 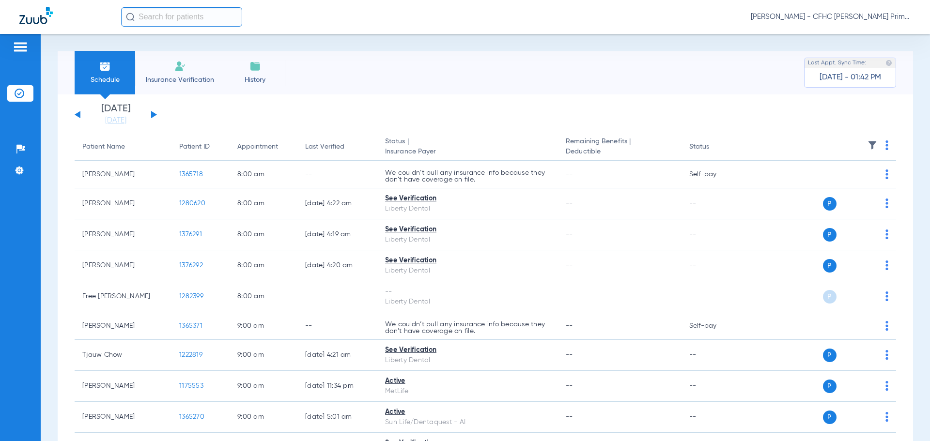 What do you see at coordinates (191, 174) in the screenshot?
I see `span: 1365718` at bounding box center [191, 174].